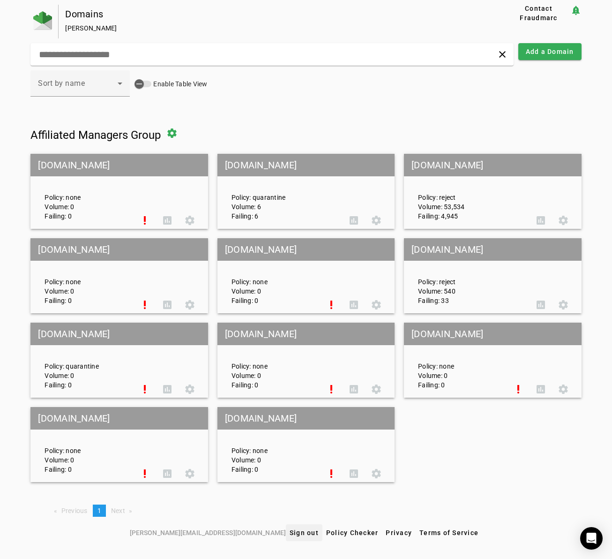  I want to click on span: 1, so click(99, 511).